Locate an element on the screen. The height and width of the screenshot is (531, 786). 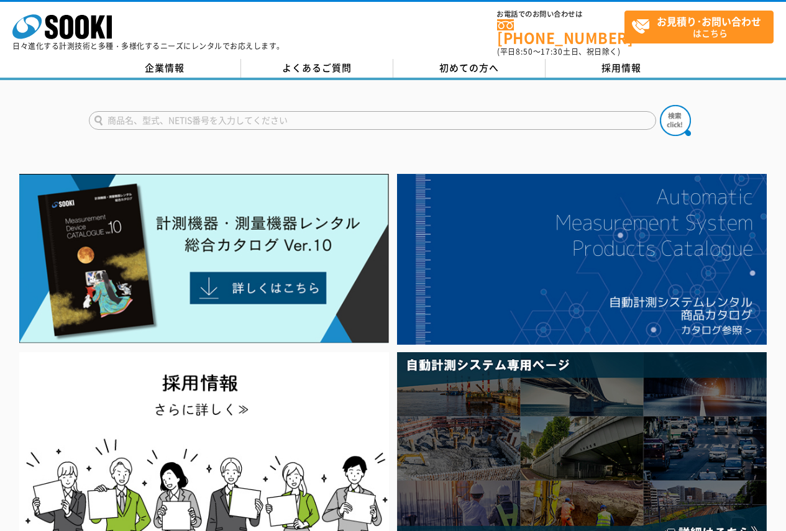
span: 17:30 is located at coordinates (552, 52).